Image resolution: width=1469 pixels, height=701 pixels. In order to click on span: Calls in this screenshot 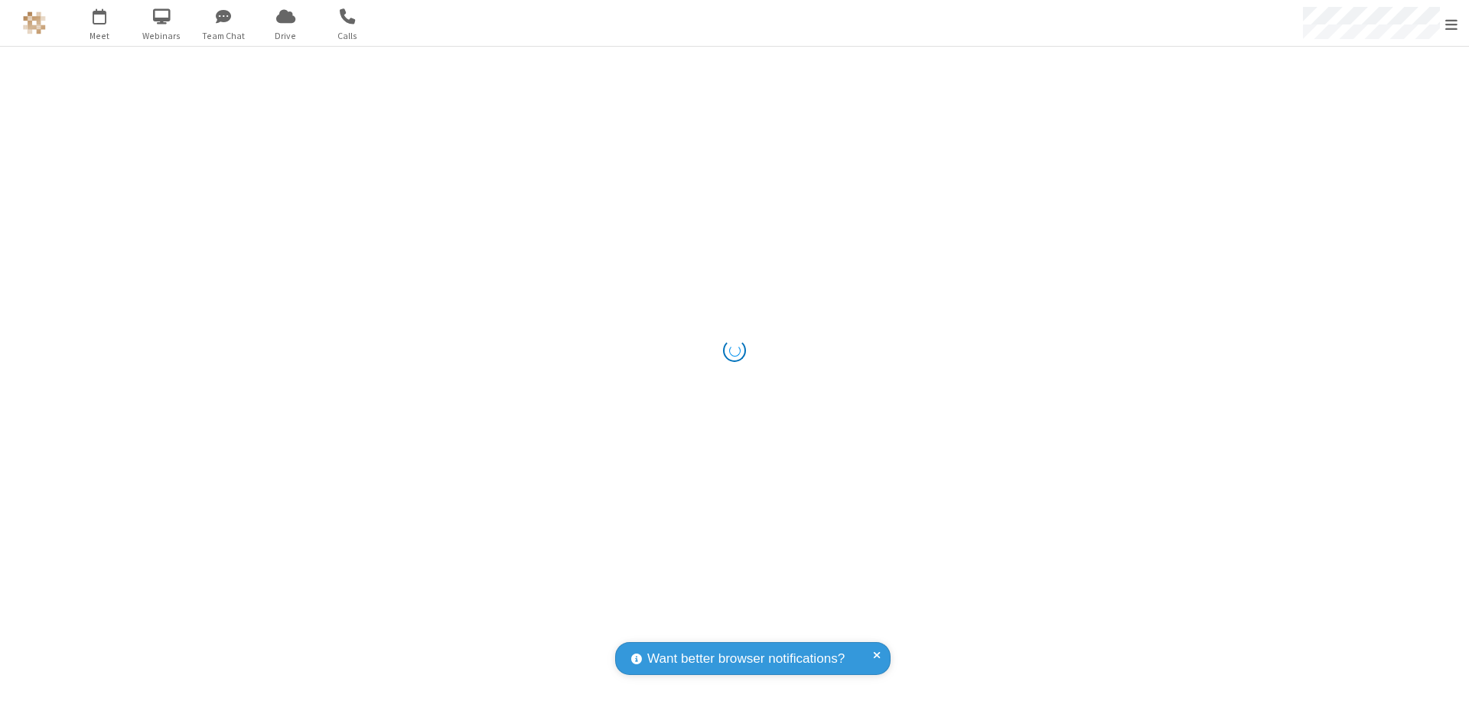, I will do `click(347, 36)`.